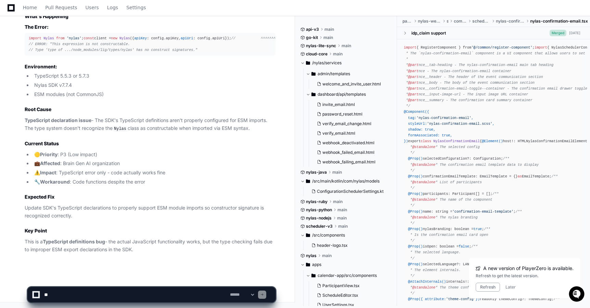 The image size is (590, 308). Describe the element at coordinates (426, 141) in the screenshot. I see `span: class` at that location.